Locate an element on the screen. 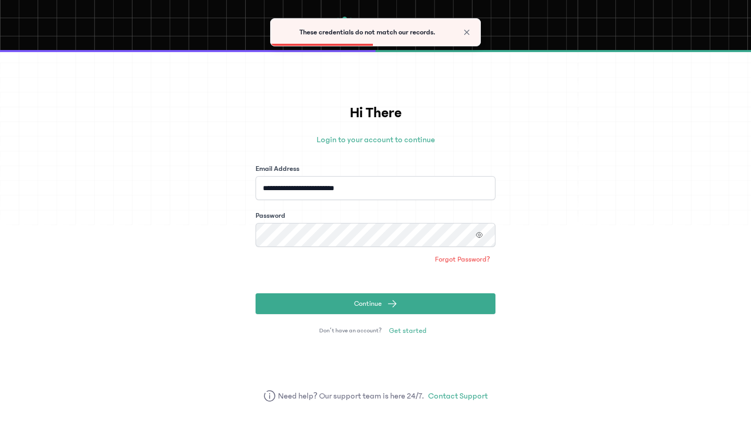 This screenshot has height=423, width=751. a: Contact Support is located at coordinates (458, 396).